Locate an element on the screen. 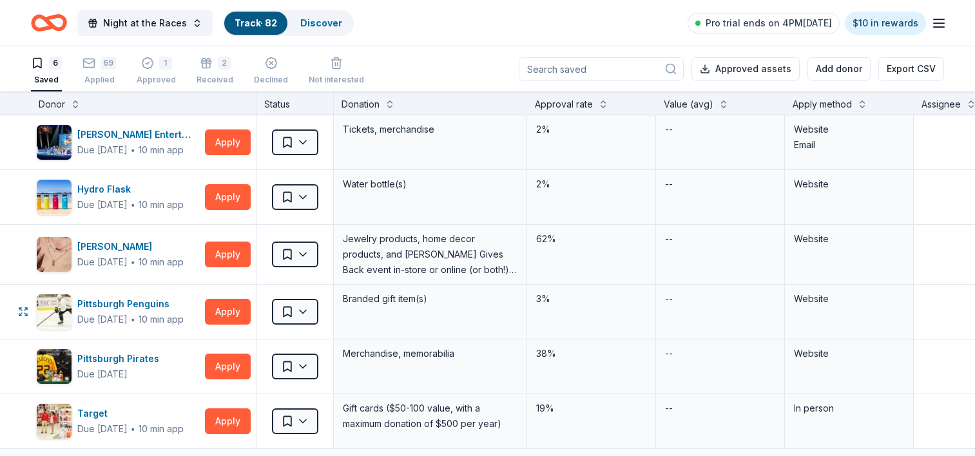 Image resolution: width=975 pixels, height=456 pixels. button: Export CSV is located at coordinates (911, 69).